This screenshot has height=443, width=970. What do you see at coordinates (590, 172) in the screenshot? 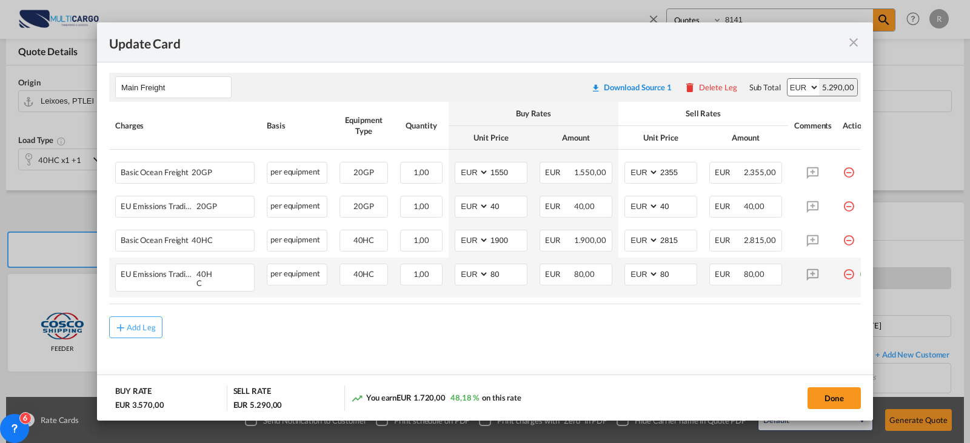
I see `span: 1.550,00` at bounding box center [590, 172].